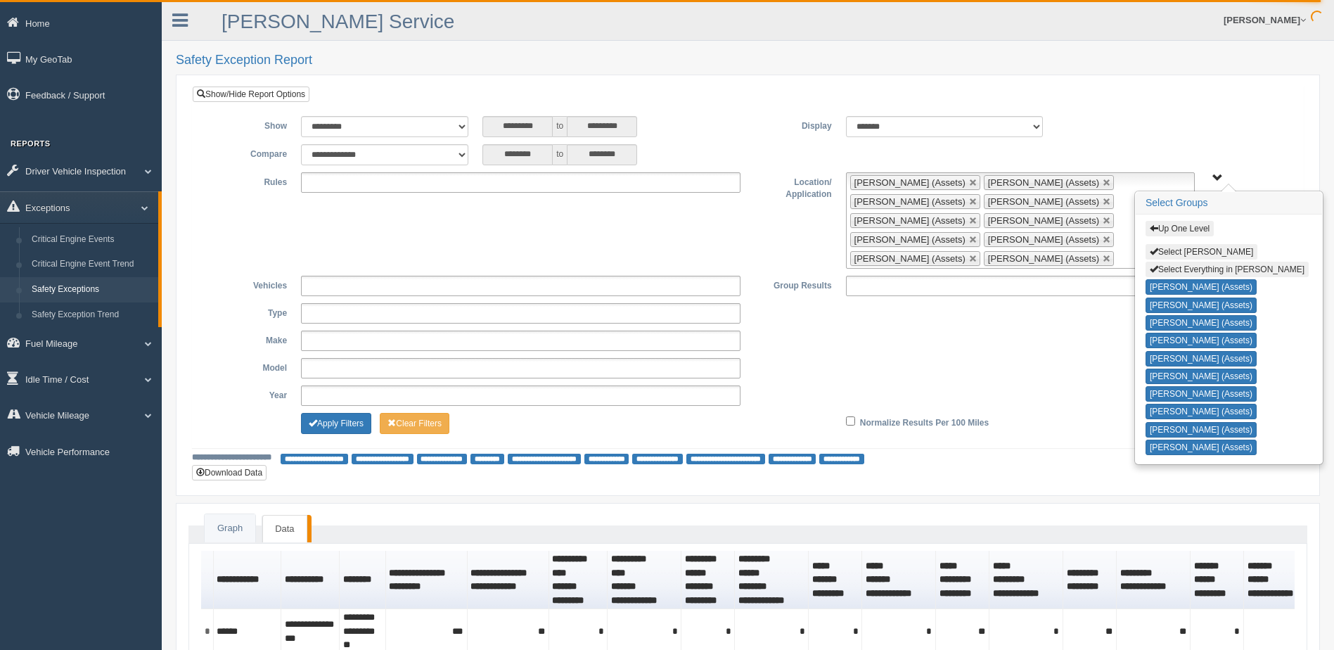 This screenshot has height=650, width=1334. Describe the element at coordinates (1179, 228) in the screenshot. I see `button: Up One Level` at that location.